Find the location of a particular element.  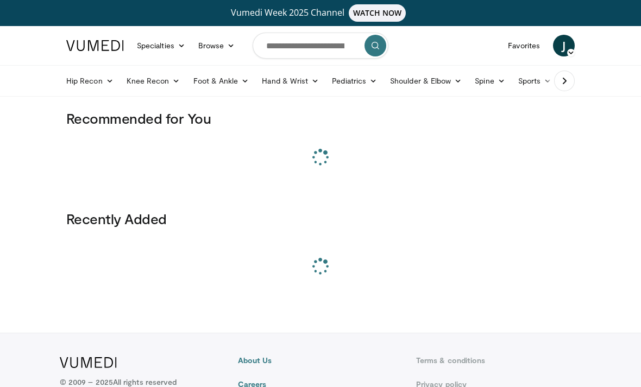

a: Pediatrics is located at coordinates (354, 81).